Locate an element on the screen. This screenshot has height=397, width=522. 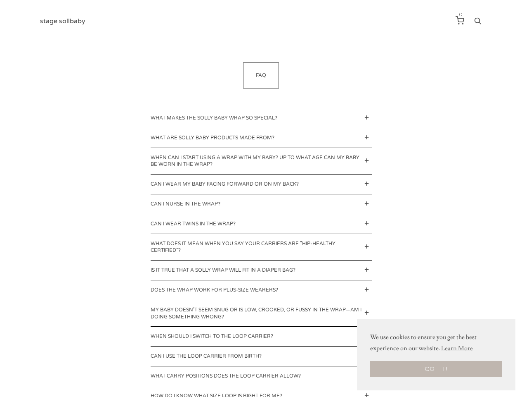
a: dismiss cookie message is located at coordinates (437, 368).